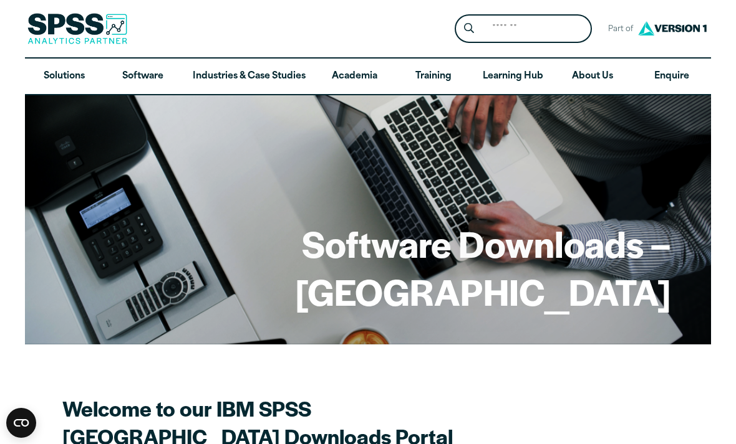 This screenshot has width=736, height=444. Describe the element at coordinates (21, 423) in the screenshot. I see `button: Open CMP widget` at that location.